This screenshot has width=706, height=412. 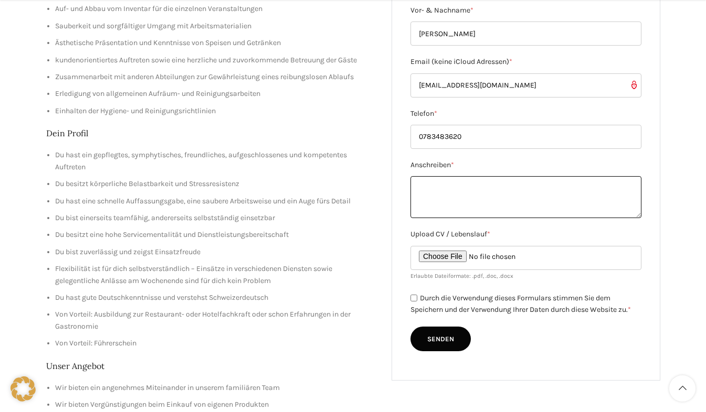 What do you see at coordinates (216, 218) in the screenshot?
I see `li: Du bist einerseits teamfähig, andererseits selbstständig einsetzbar` at bounding box center [216, 218].